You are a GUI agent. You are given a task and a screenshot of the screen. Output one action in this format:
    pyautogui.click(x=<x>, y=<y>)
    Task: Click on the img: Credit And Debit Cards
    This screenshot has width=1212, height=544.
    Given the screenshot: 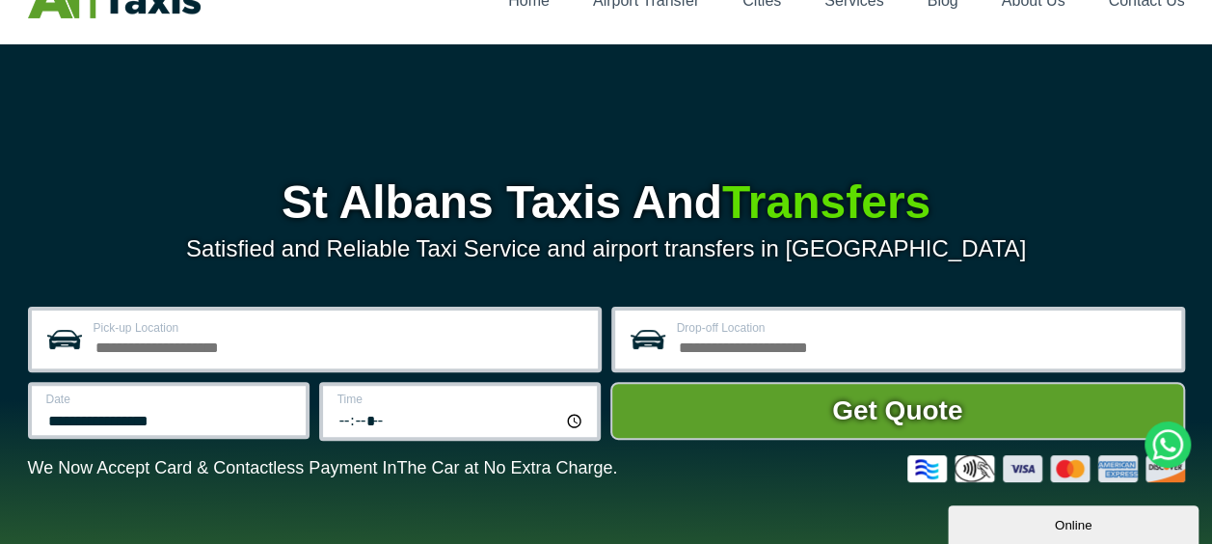 What is the action you would take?
    pyautogui.click(x=1046, y=468)
    